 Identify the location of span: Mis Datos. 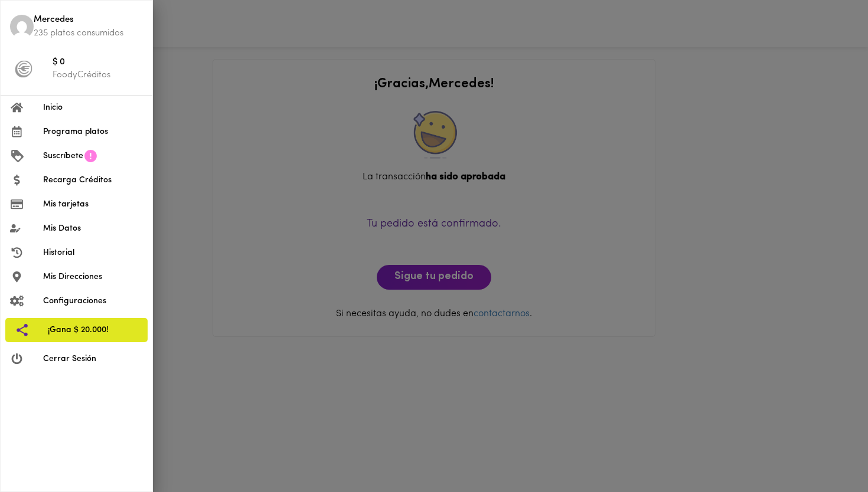
(93, 228).